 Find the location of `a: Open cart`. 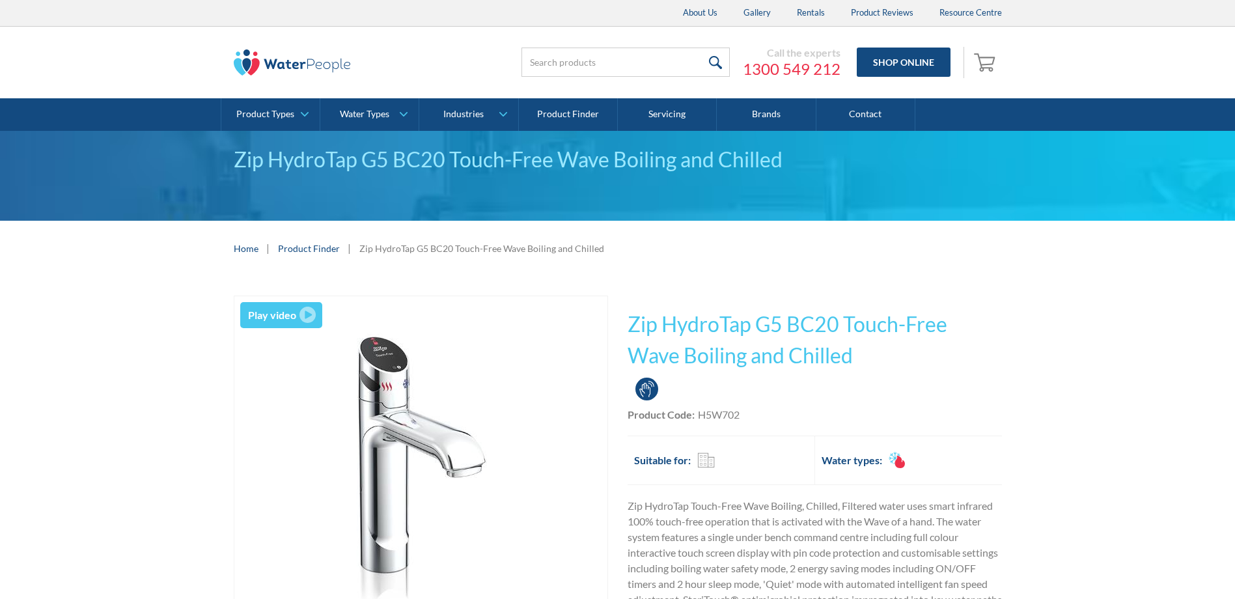

a: Open cart is located at coordinates (986, 62).